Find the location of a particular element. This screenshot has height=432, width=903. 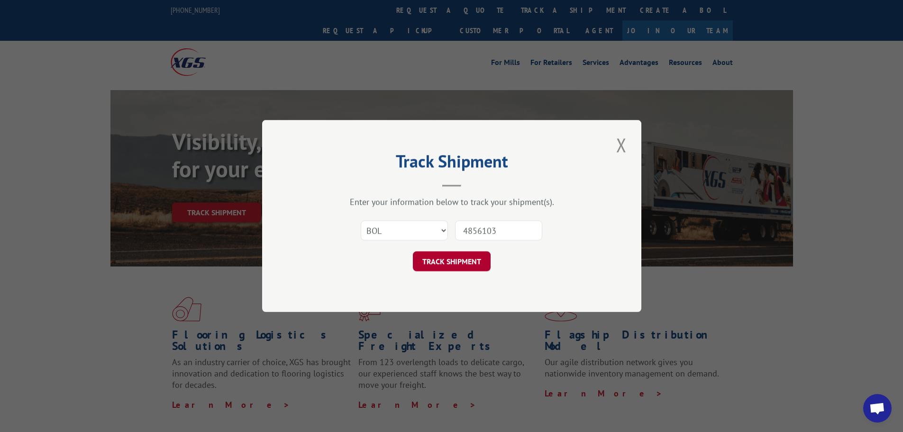

input: Number(s) is located at coordinates (498, 230).